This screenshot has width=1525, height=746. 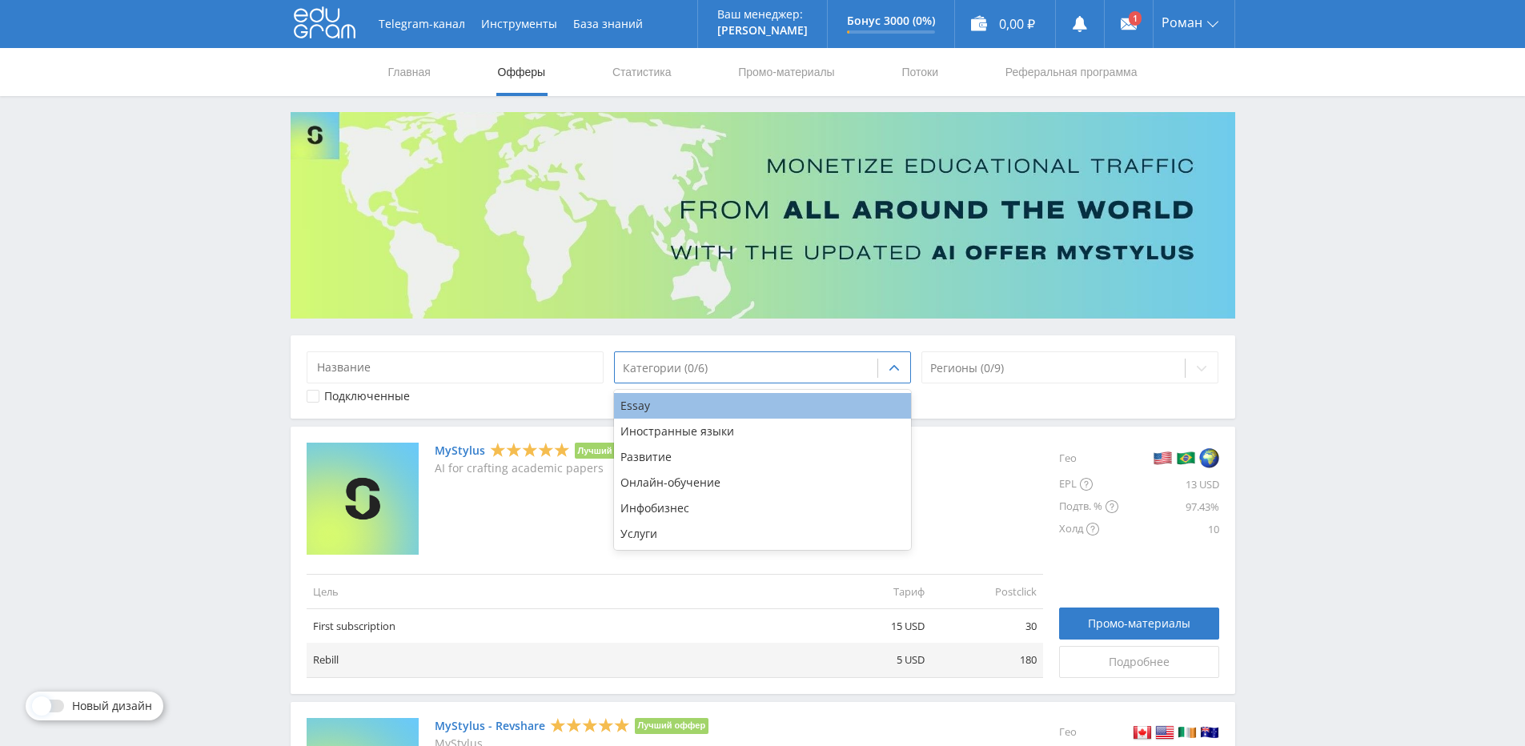 I want to click on div: 10, so click(x=1169, y=529).